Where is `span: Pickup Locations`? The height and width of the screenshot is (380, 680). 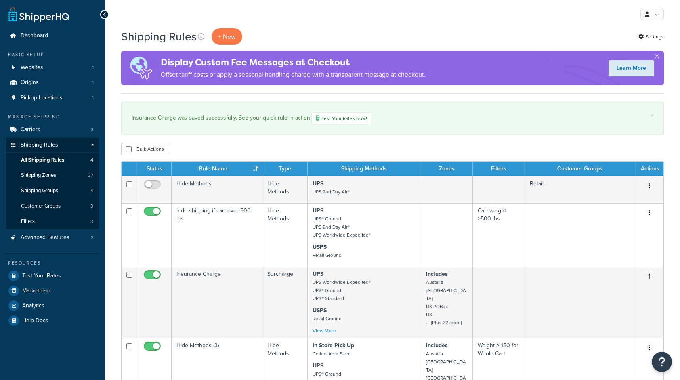
span: Pickup Locations is located at coordinates (42, 98).